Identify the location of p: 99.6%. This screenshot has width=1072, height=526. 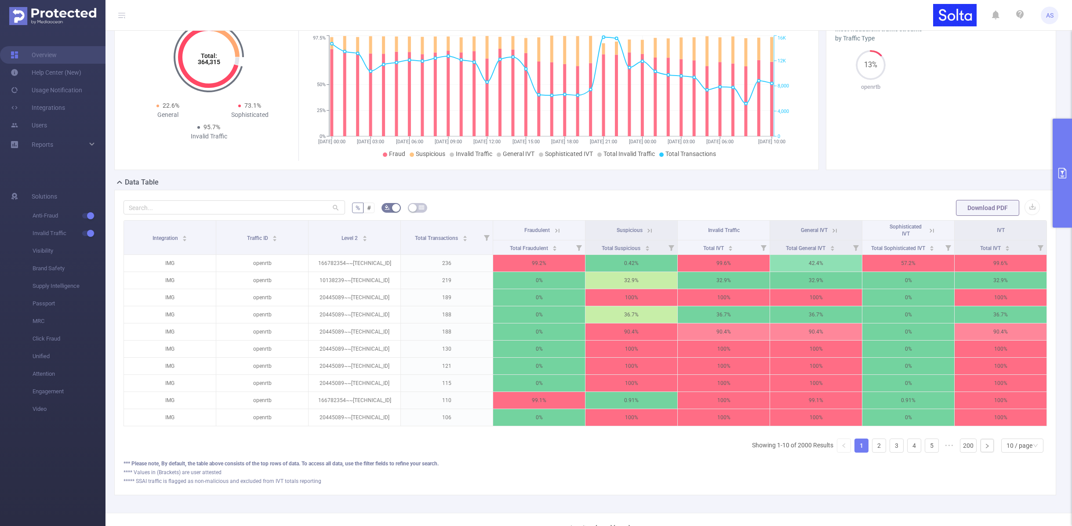
(723, 263).